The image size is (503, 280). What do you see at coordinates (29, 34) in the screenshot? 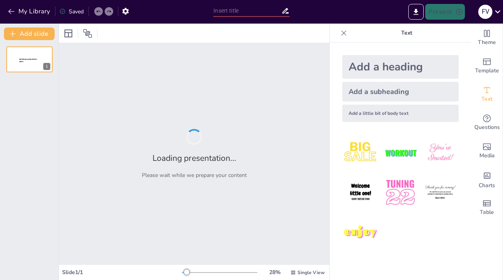
I see `button: Add slide` at bounding box center [29, 34].